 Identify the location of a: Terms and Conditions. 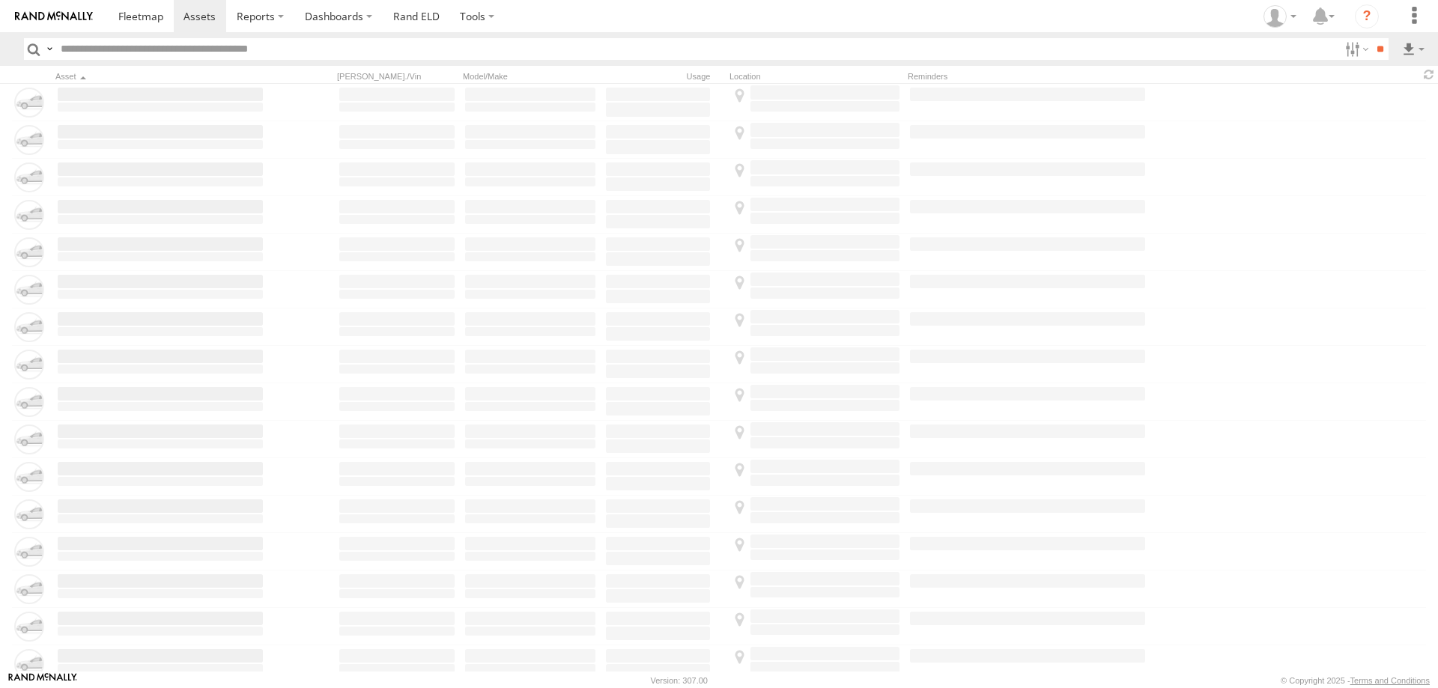
(1390, 681).